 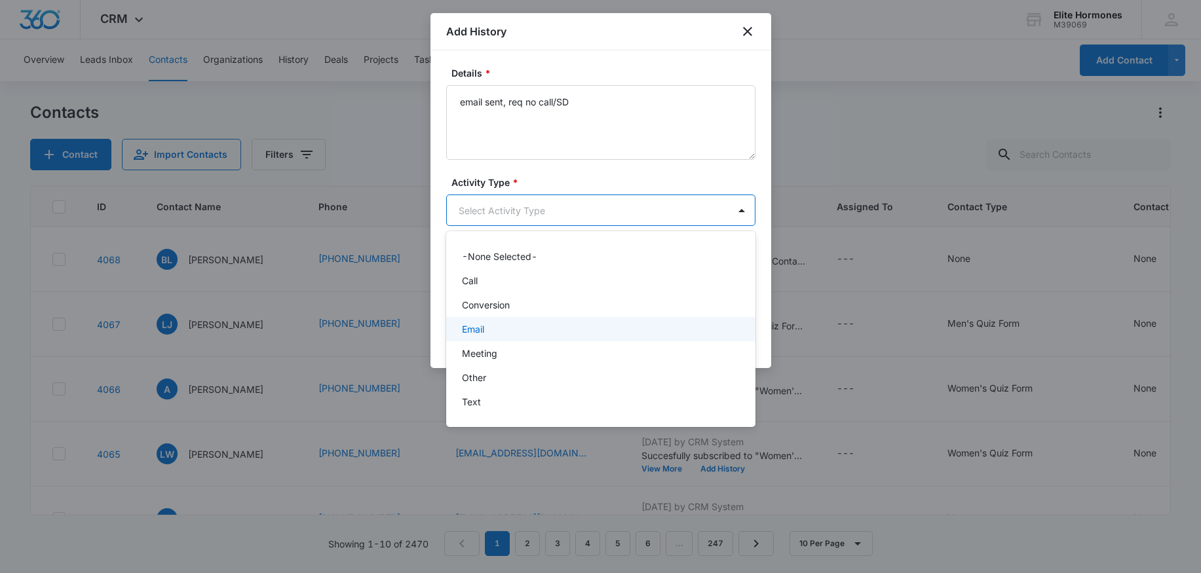 I want to click on p: Call, so click(x=470, y=280).